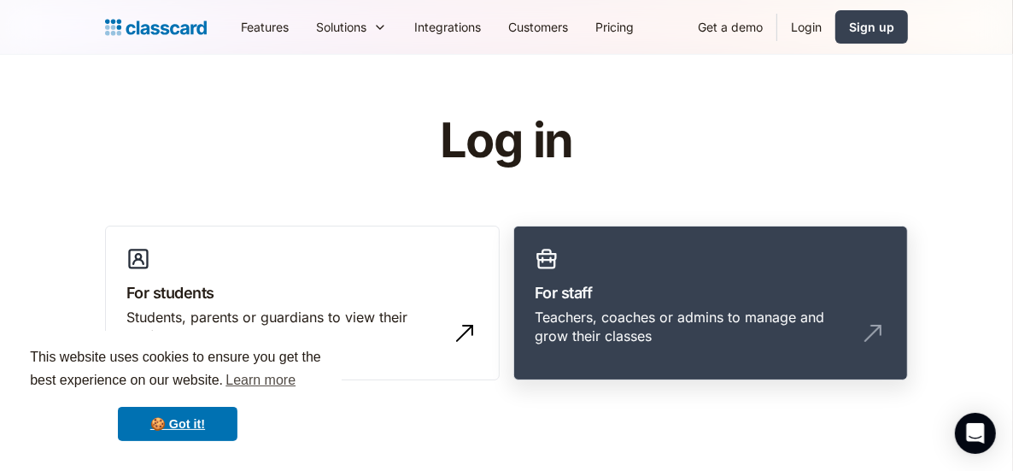 The width and height of the screenshot is (1013, 471). Describe the element at coordinates (178, 394) in the screenshot. I see `div: cookieconsent` at that location.